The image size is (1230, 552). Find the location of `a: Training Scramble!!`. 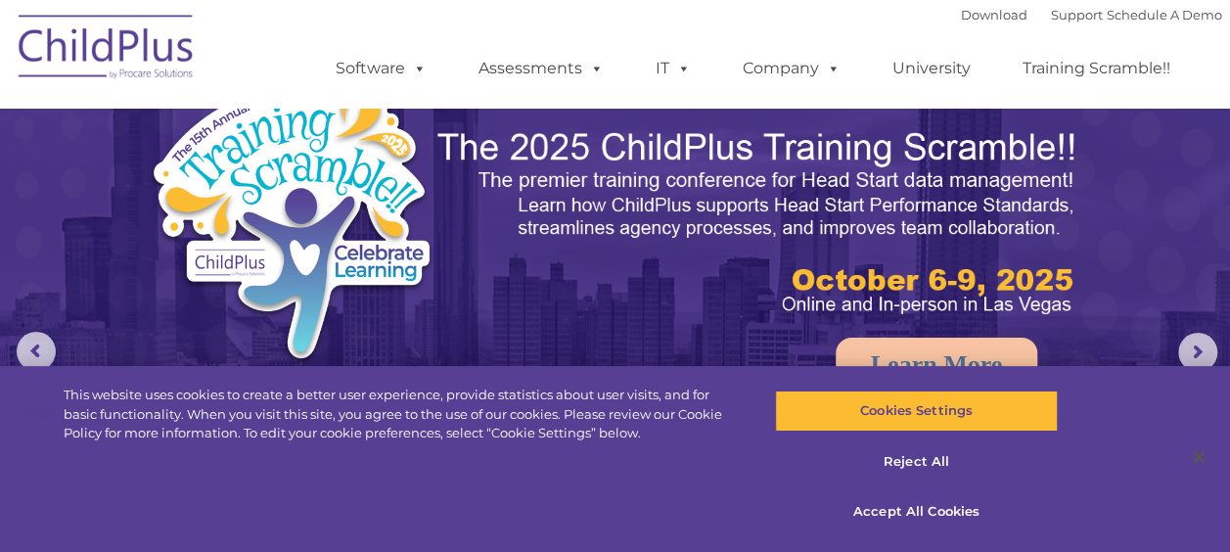

a: Training Scramble!! is located at coordinates (1096, 68).